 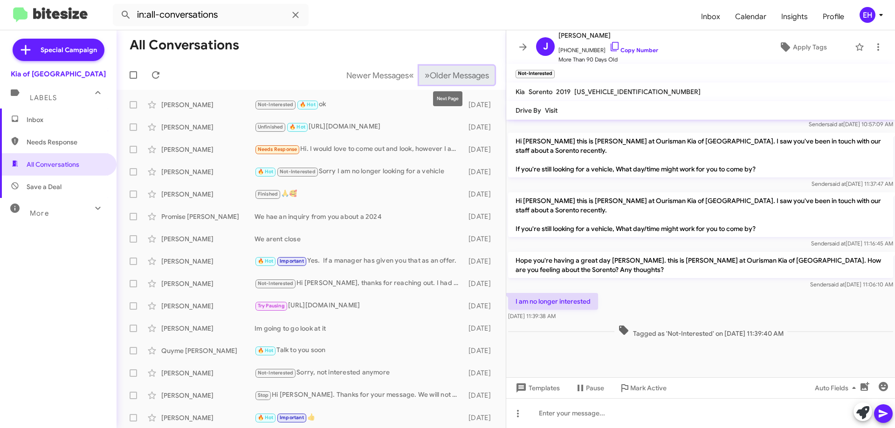 I want to click on button: EH, so click(x=868, y=15).